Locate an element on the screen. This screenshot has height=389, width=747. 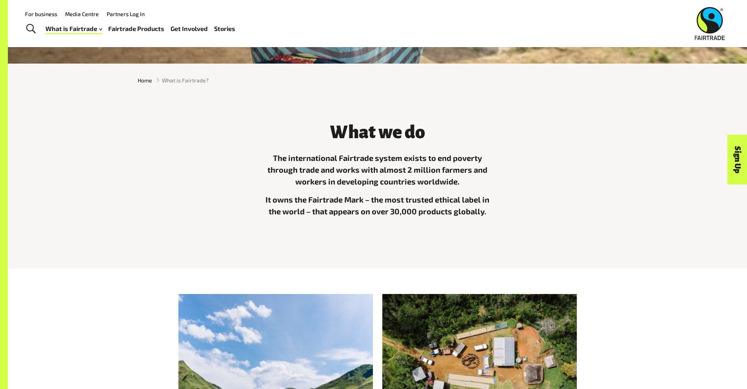
a: Get Involved is located at coordinates (189, 29).